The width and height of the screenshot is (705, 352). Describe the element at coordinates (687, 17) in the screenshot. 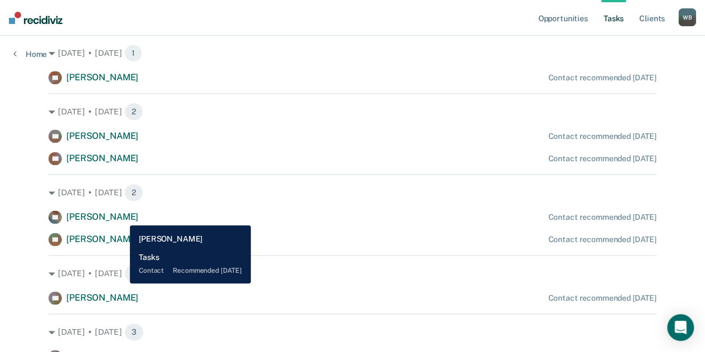

I see `button: WB` at that location.